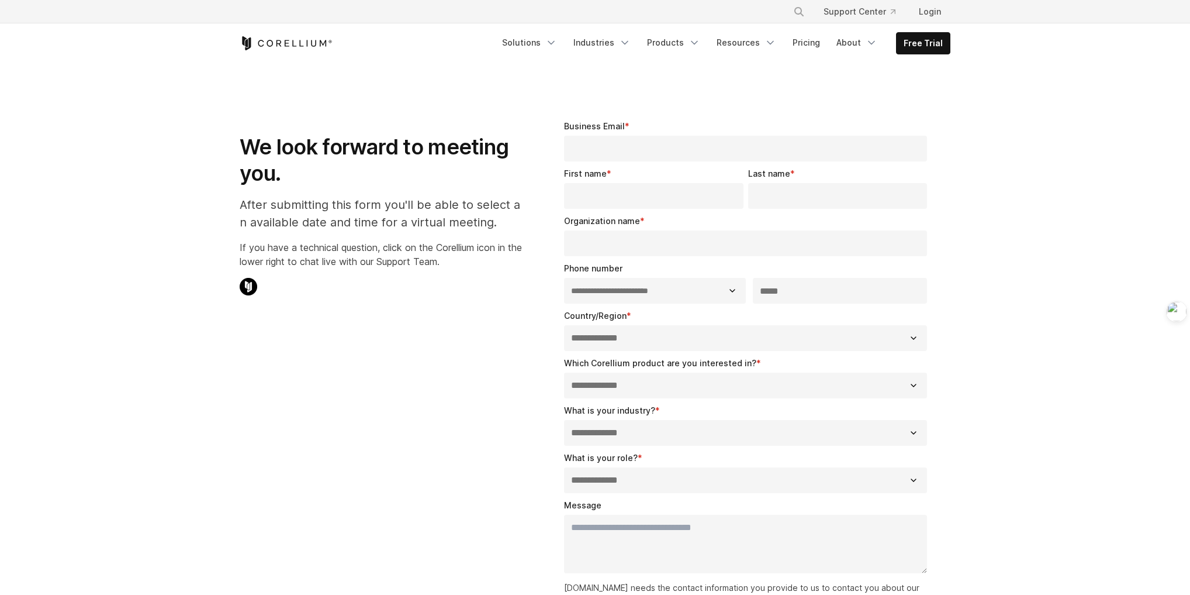 Image resolution: width=1190 pixels, height=595 pixels. I want to click on span: Which Corellium product are you interested in?, so click(660, 362).